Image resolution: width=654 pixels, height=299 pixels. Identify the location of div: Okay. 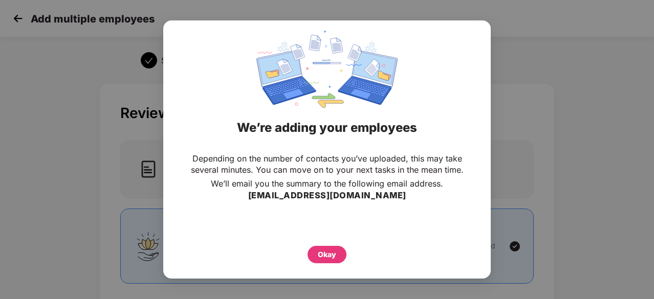
(327, 255).